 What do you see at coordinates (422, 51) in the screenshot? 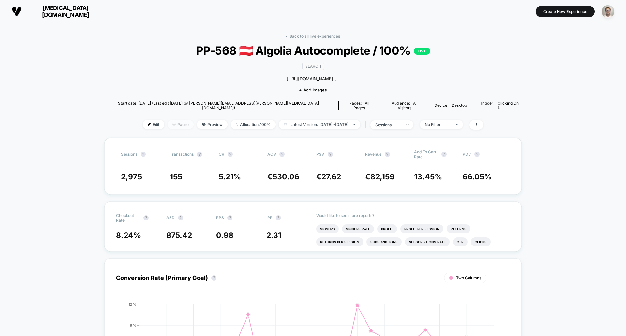
I see `p: LIVE` at bounding box center [422, 51].